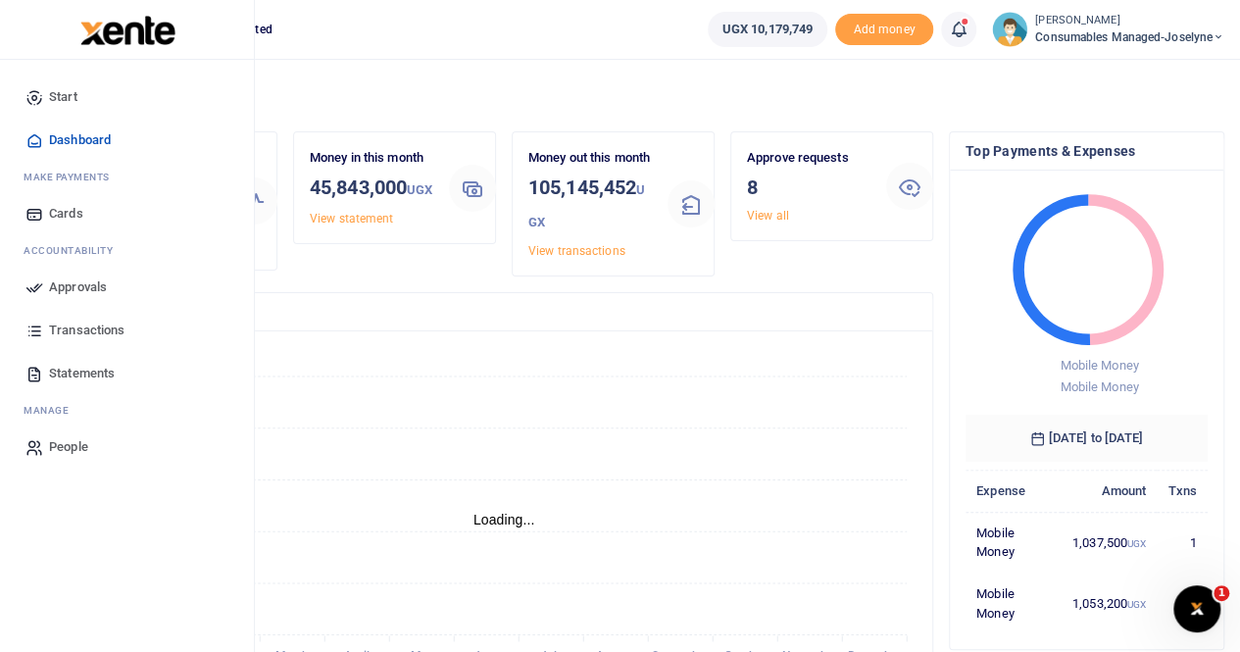 The height and width of the screenshot is (652, 1240). Describe the element at coordinates (504, 312) in the screenshot. I see `h4: Transactions Overview` at that location.